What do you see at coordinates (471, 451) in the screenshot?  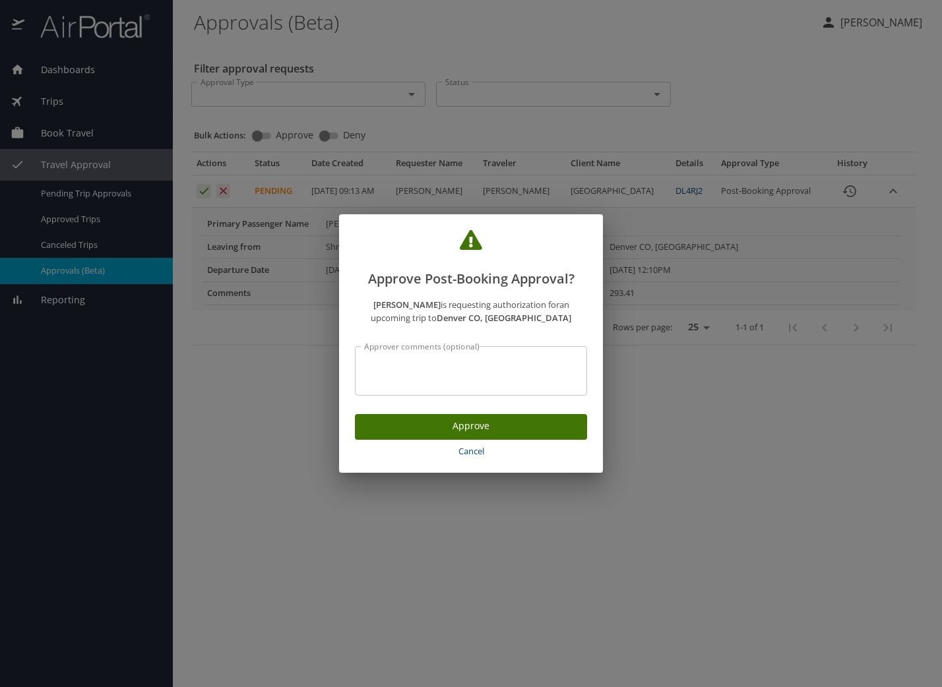 I see `button: Cancel` at bounding box center [471, 451].